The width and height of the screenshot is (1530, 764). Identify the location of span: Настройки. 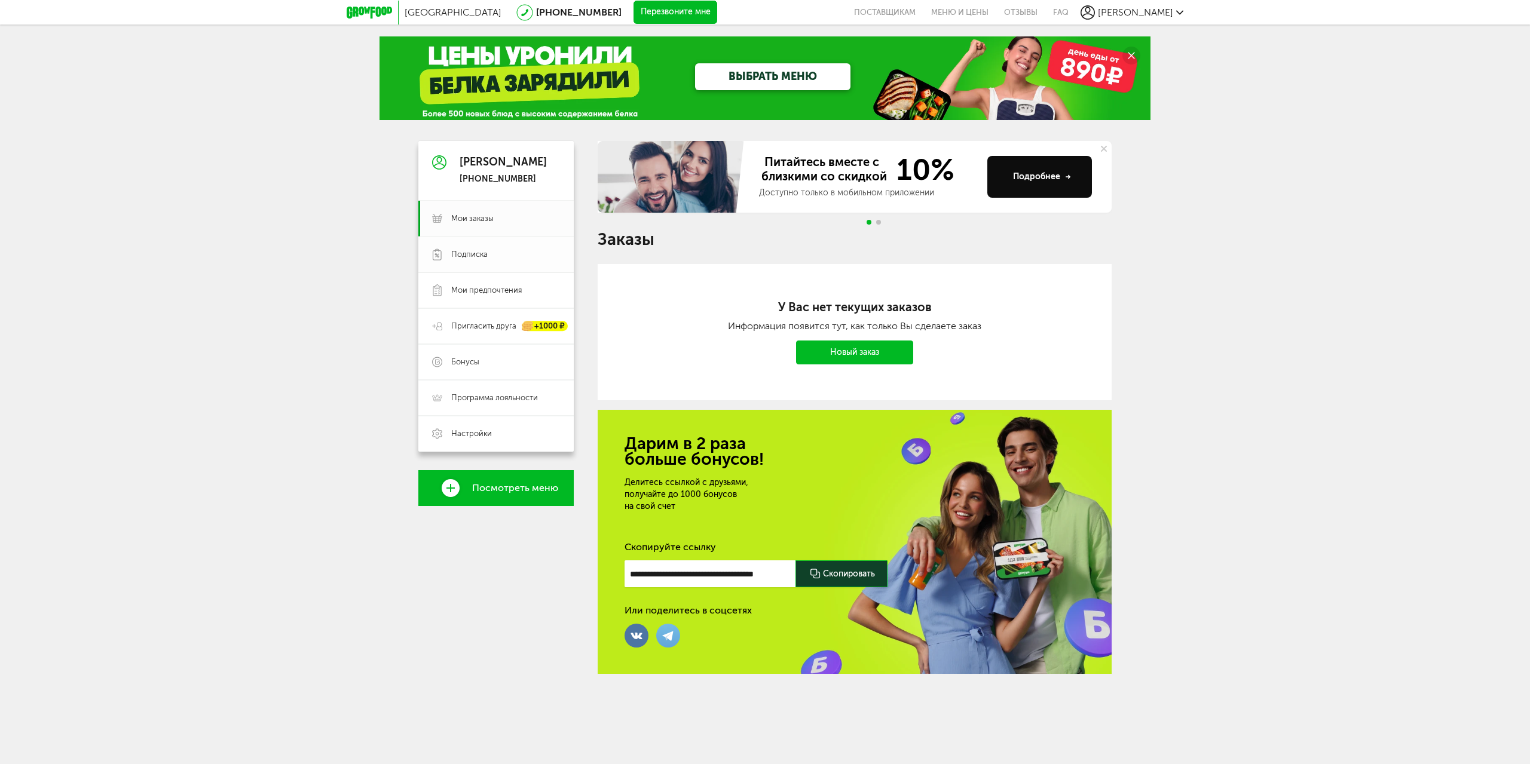
(472, 434).